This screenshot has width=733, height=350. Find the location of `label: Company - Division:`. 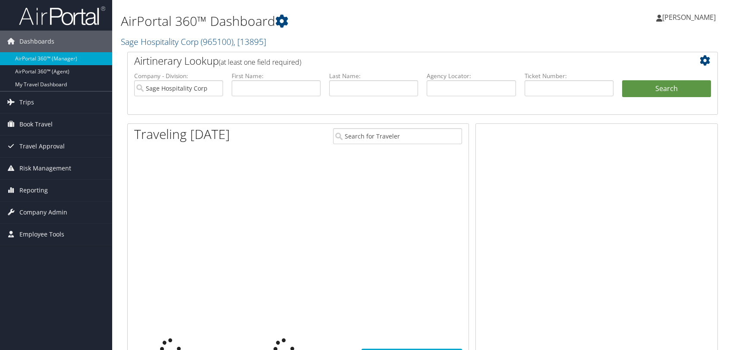

label: Company - Division: is located at coordinates (179, 76).